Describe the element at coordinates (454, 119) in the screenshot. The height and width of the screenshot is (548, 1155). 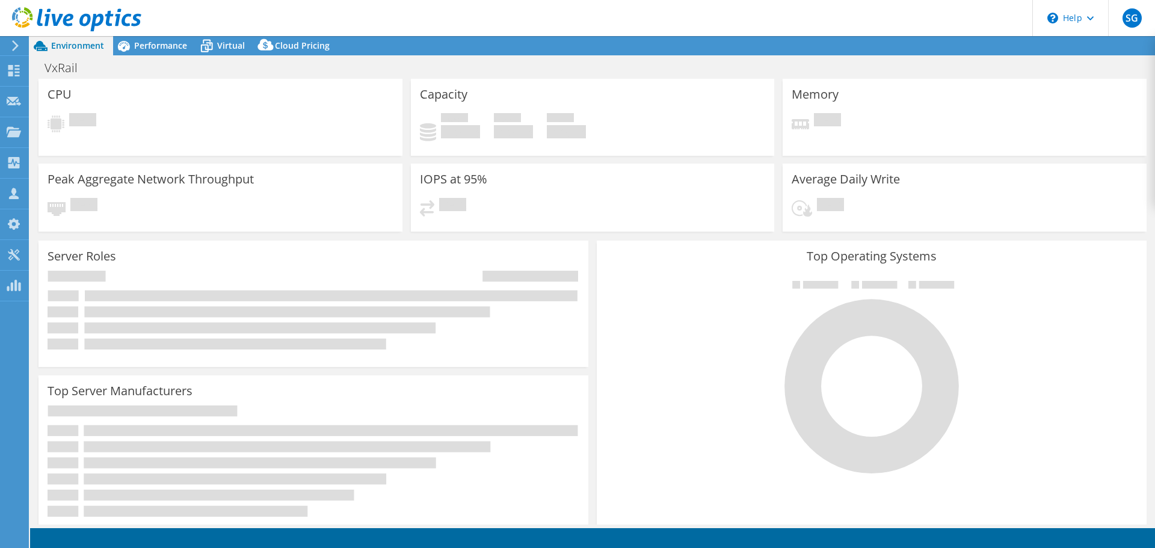
I see `span: Used` at that location.